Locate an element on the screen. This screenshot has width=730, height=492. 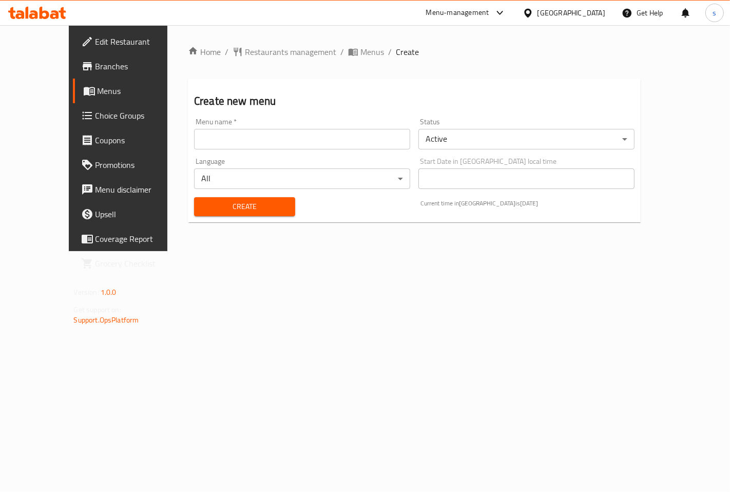
span: Grocery Checklist is located at coordinates (139, 264).